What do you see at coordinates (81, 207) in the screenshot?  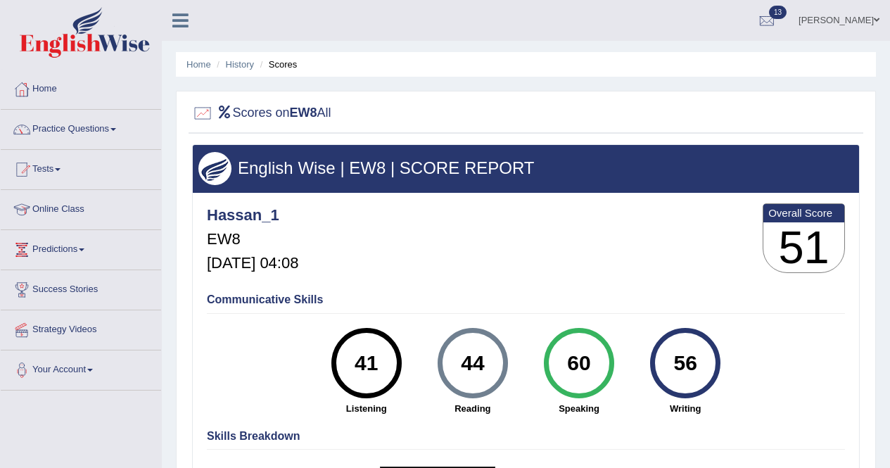 I see `a: Online Class` at bounding box center [81, 207].